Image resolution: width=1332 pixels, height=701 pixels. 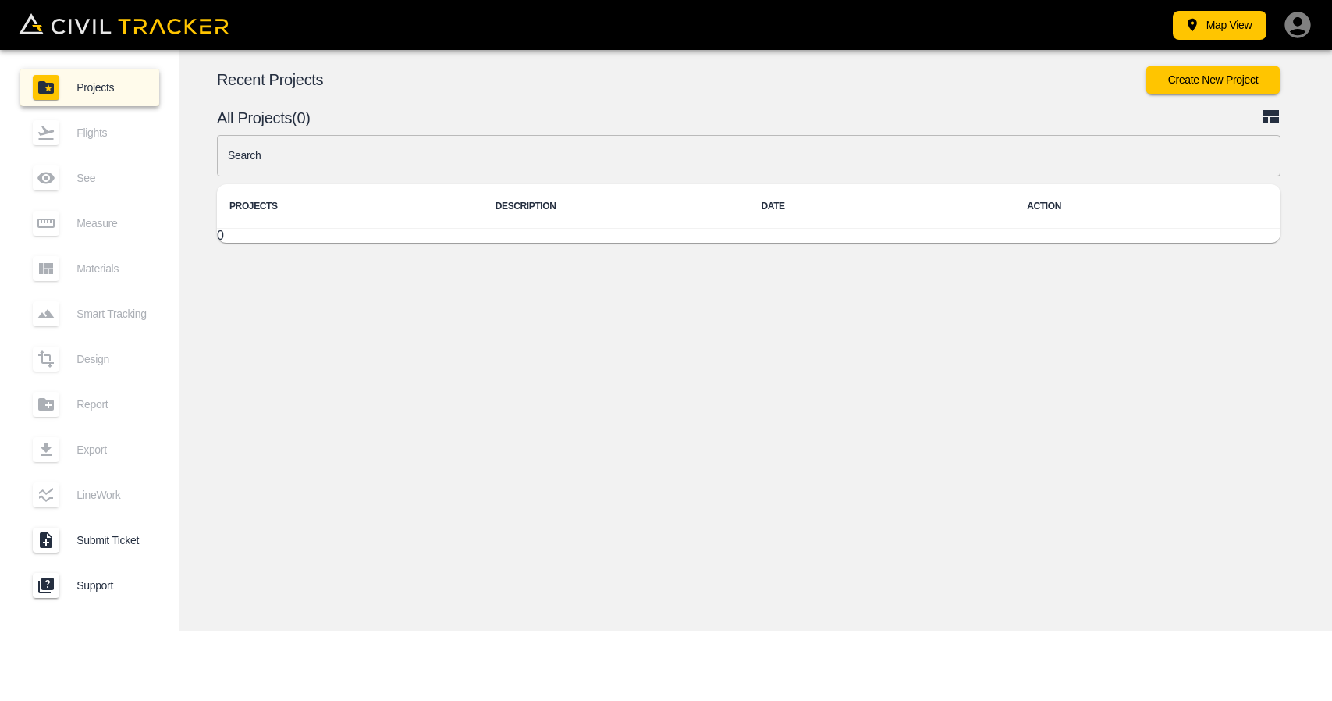 What do you see at coordinates (1147, 206) in the screenshot?
I see `th: ACTION` at bounding box center [1147, 206].